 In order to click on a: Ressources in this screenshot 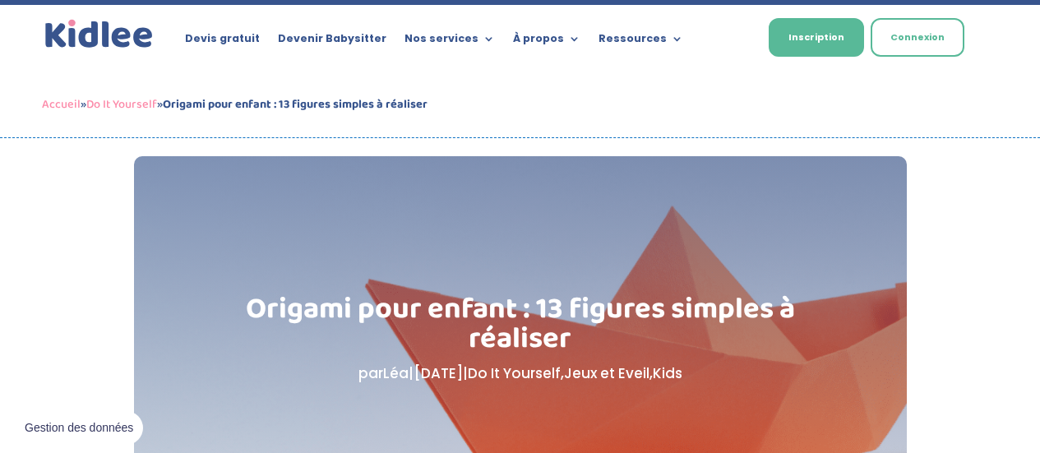, I will do `click(640, 42)`.